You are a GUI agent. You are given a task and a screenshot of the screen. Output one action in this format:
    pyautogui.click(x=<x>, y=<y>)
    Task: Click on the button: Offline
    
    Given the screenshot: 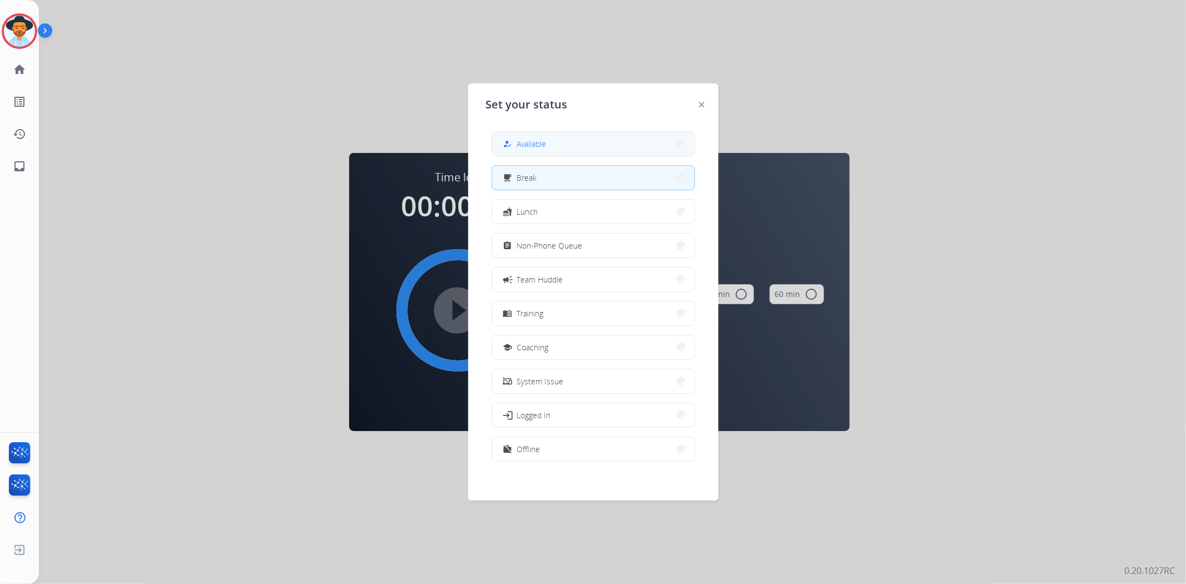 What is the action you would take?
    pyautogui.click(x=593, y=449)
    